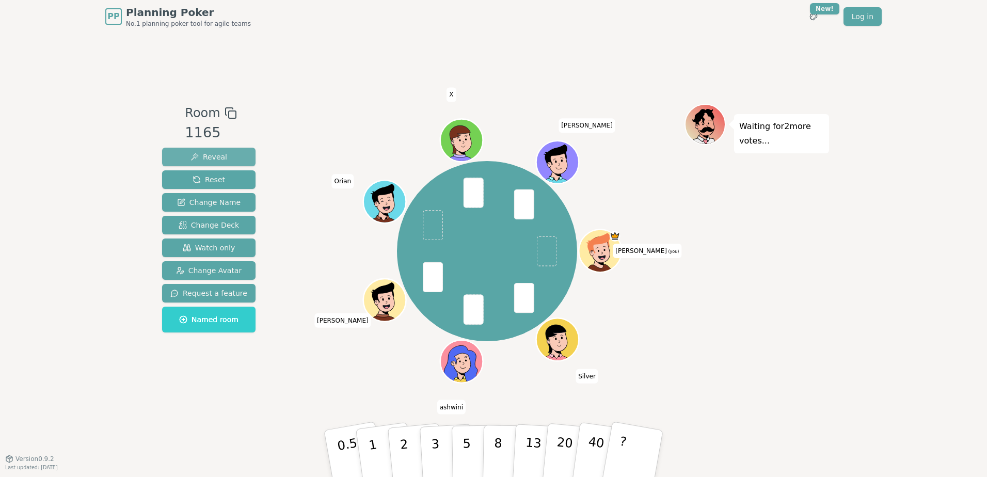 Image resolution: width=987 pixels, height=477 pixels. Describe the element at coordinates (208, 248) in the screenshot. I see `button: Watch only` at that location.